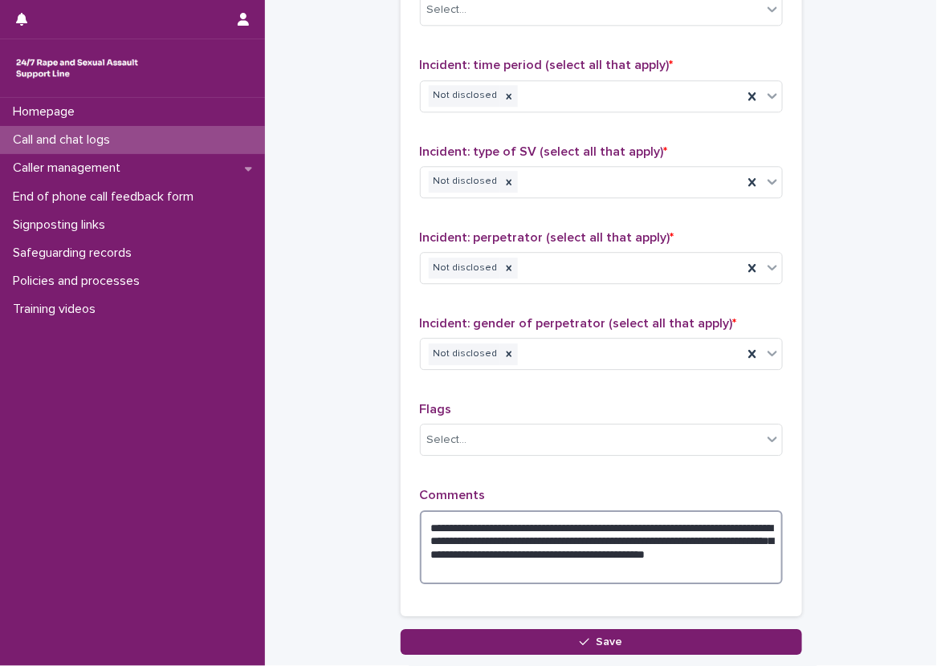 This screenshot has width=937, height=666. What do you see at coordinates (601, 642) in the screenshot?
I see `button: Save` at bounding box center [601, 642].